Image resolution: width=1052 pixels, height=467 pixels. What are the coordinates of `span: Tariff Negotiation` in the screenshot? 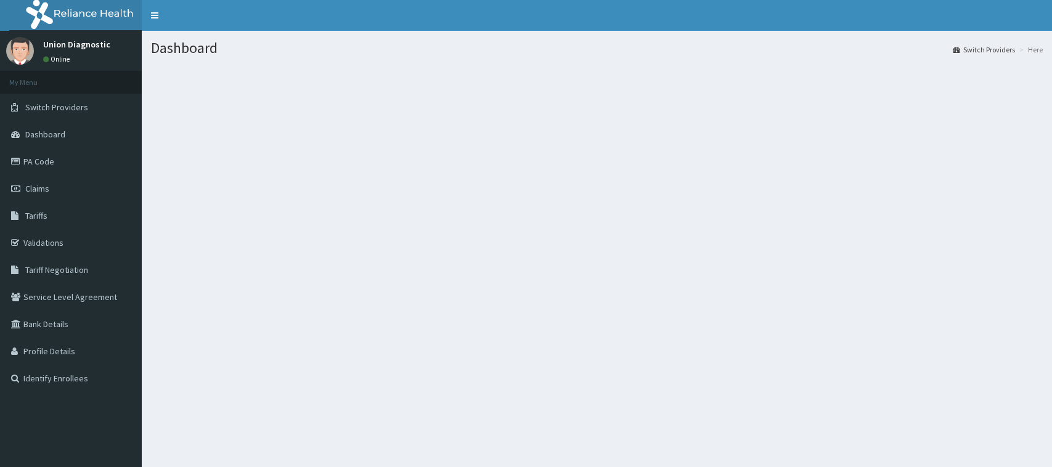 It's located at (57, 270).